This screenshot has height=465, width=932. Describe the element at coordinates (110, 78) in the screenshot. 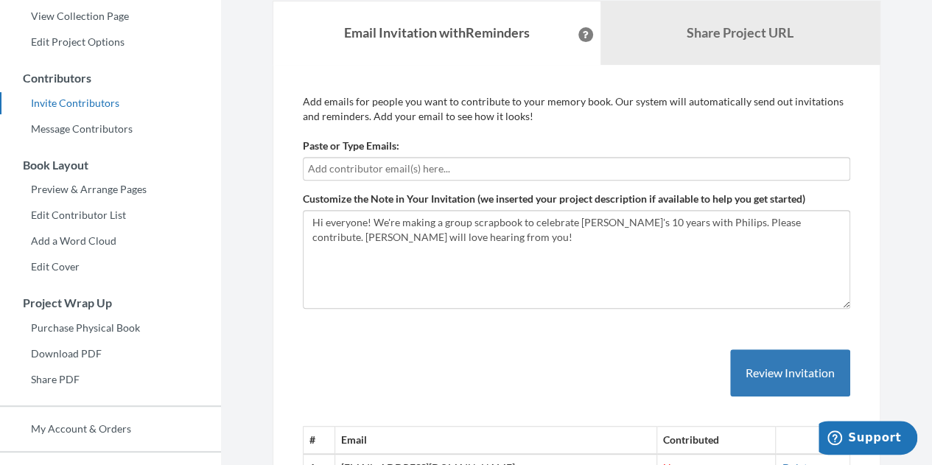

I see `h3: Contributors` at that location.